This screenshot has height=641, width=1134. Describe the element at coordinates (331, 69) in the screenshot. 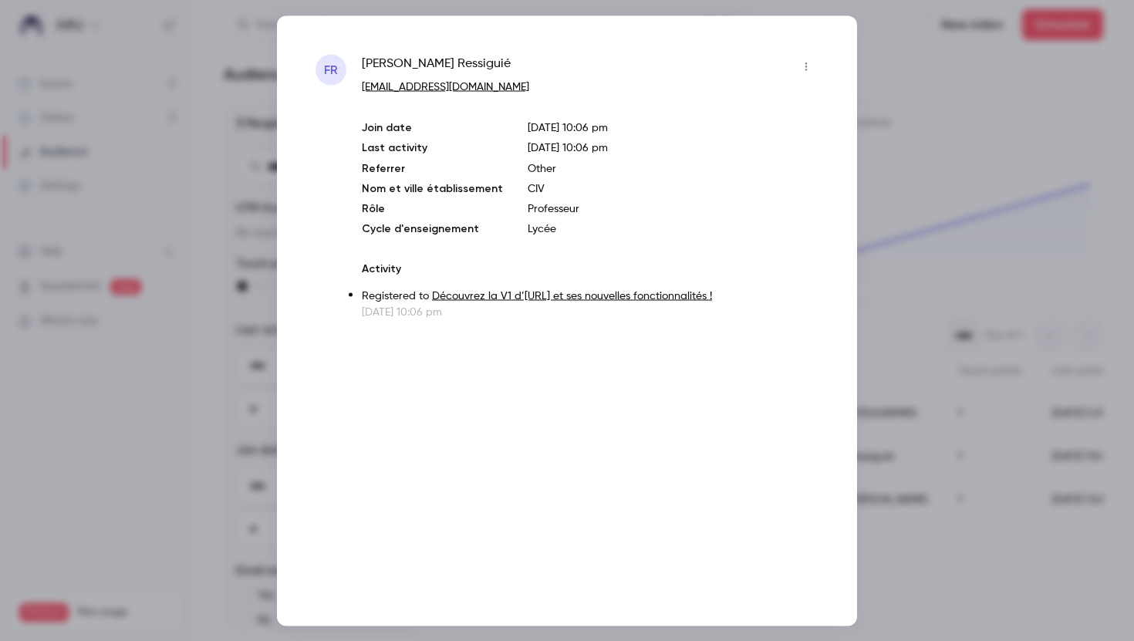

I see `span: FR` at that location.